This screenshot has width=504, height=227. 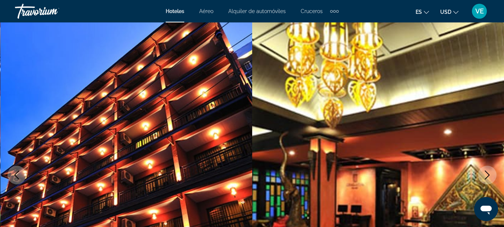 I want to click on a: Alquiler de automóviles, so click(x=257, y=11).